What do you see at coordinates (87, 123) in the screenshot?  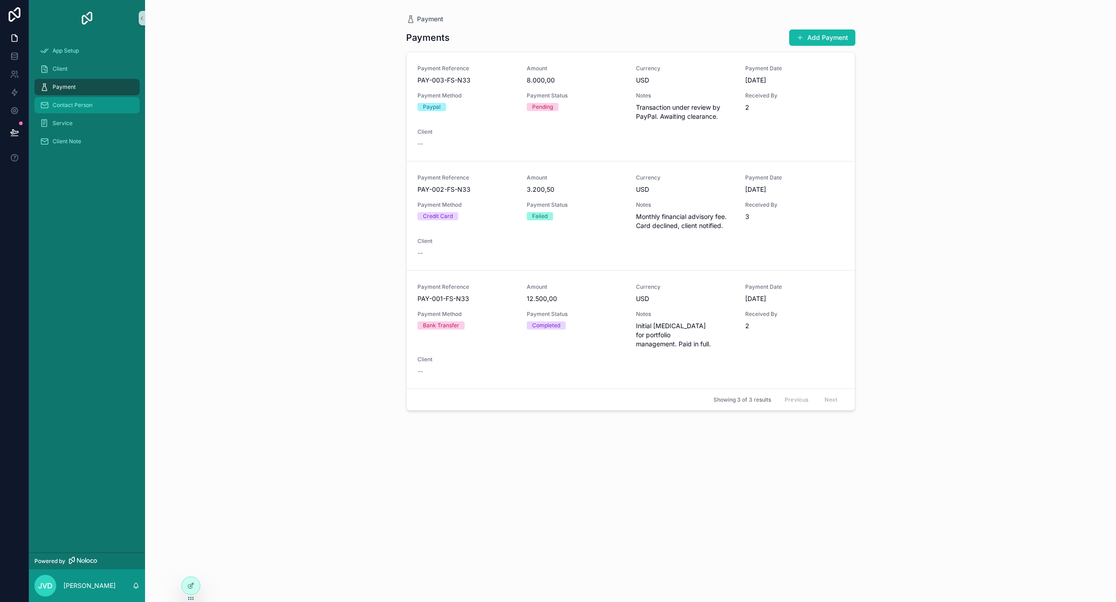 I see `a: Service` at bounding box center [87, 123].